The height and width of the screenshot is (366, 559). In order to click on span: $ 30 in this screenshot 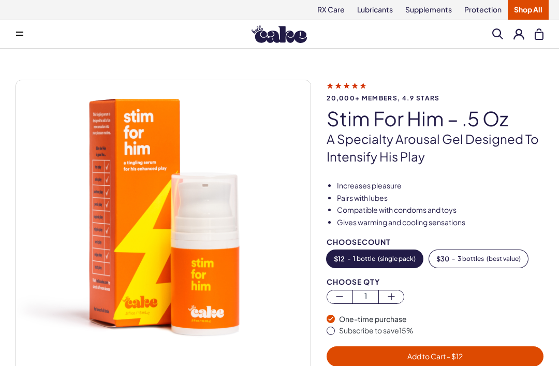, I will do `click(443, 259)`.